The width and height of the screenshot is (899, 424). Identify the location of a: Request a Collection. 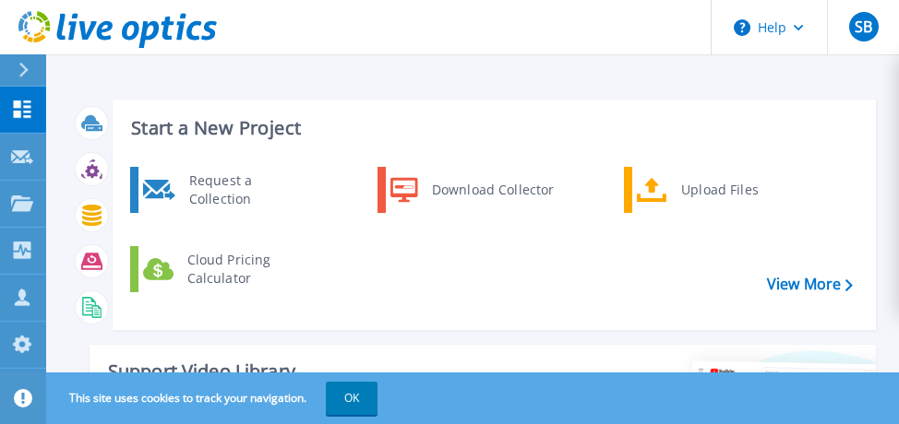
(224, 190).